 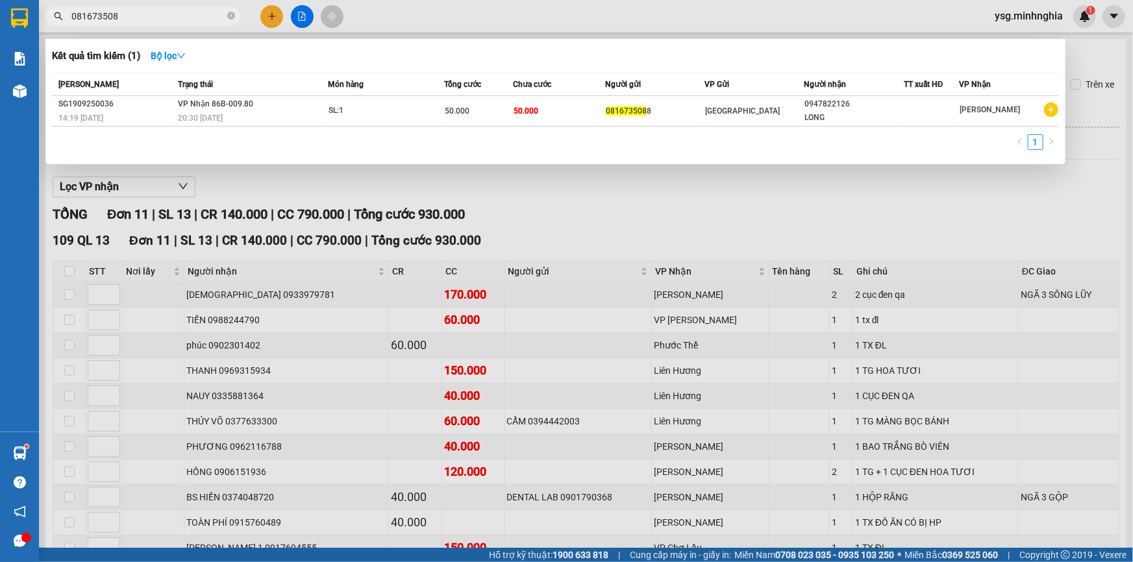 I want to click on span: down, so click(x=181, y=56).